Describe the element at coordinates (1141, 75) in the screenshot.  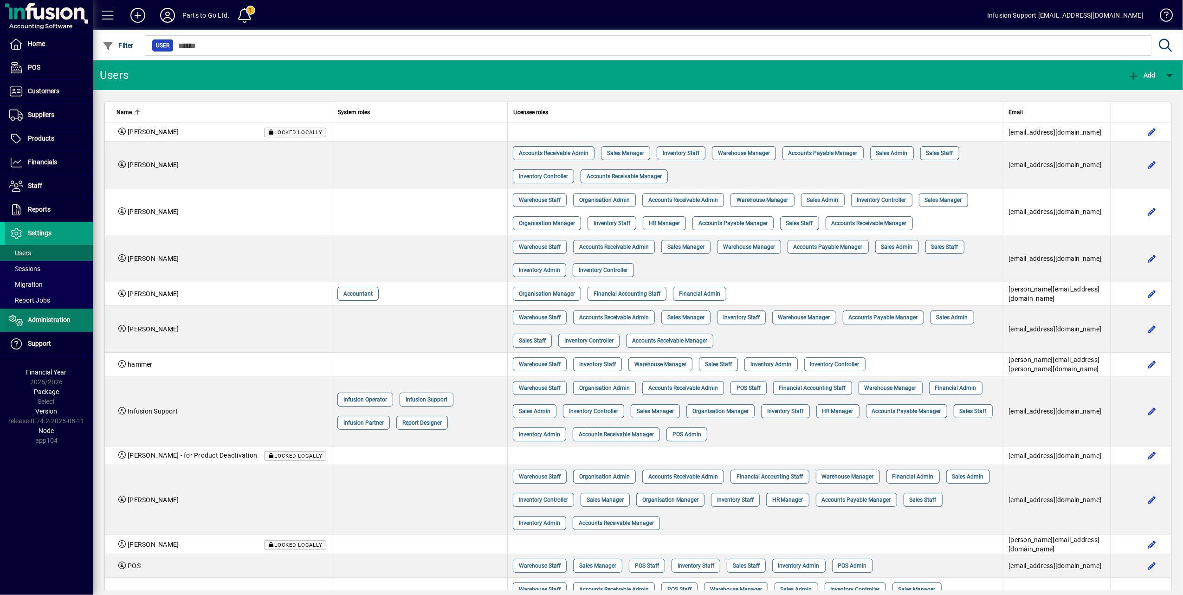
I see `span: Add` at that location.